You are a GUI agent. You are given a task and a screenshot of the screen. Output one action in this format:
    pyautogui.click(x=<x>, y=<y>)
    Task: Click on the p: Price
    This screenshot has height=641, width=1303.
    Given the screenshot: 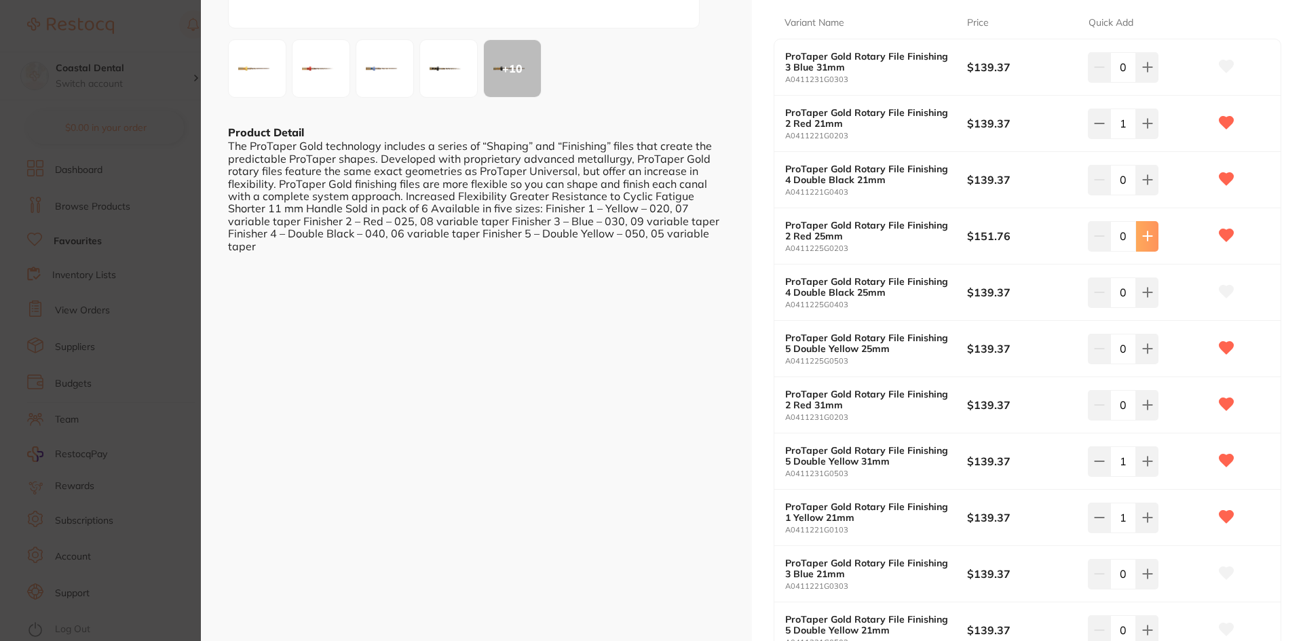 What is the action you would take?
    pyautogui.click(x=978, y=23)
    